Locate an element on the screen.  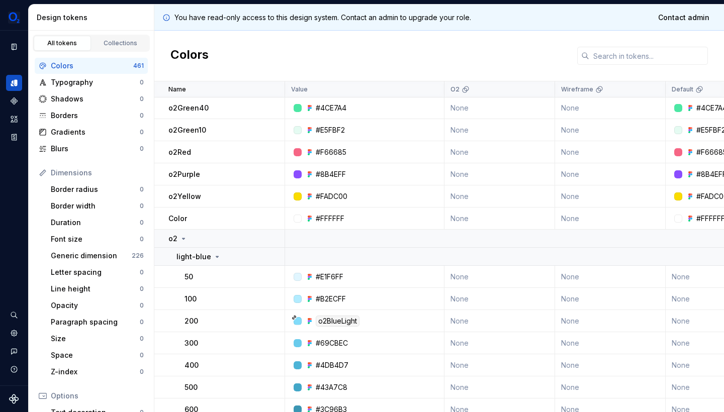
p: Wireframe is located at coordinates (577, 89).